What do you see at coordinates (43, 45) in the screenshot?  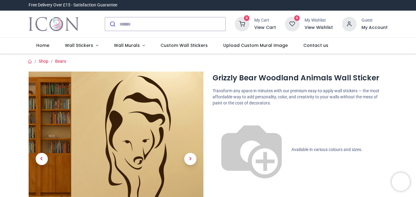 I see `span: Home` at bounding box center [43, 45].